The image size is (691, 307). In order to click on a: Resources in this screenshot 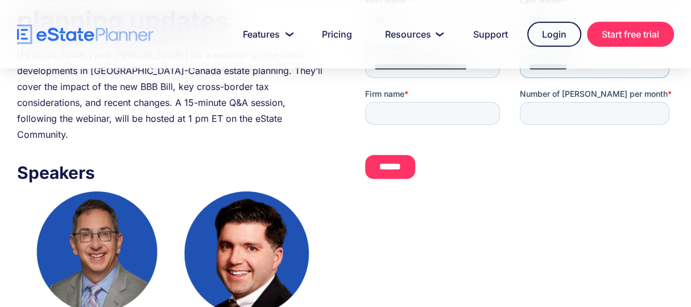, I will do `click(413, 34)`.